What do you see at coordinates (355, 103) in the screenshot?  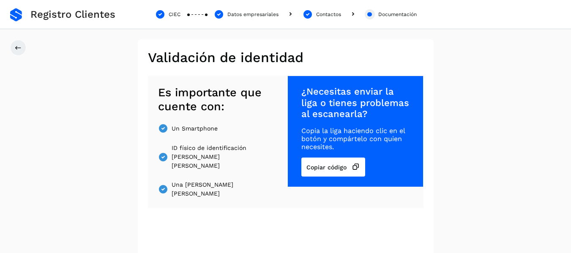 I see `span: ¿Necesitas enviar la liga o tienes problemas al escanearla?` at bounding box center [355, 103].